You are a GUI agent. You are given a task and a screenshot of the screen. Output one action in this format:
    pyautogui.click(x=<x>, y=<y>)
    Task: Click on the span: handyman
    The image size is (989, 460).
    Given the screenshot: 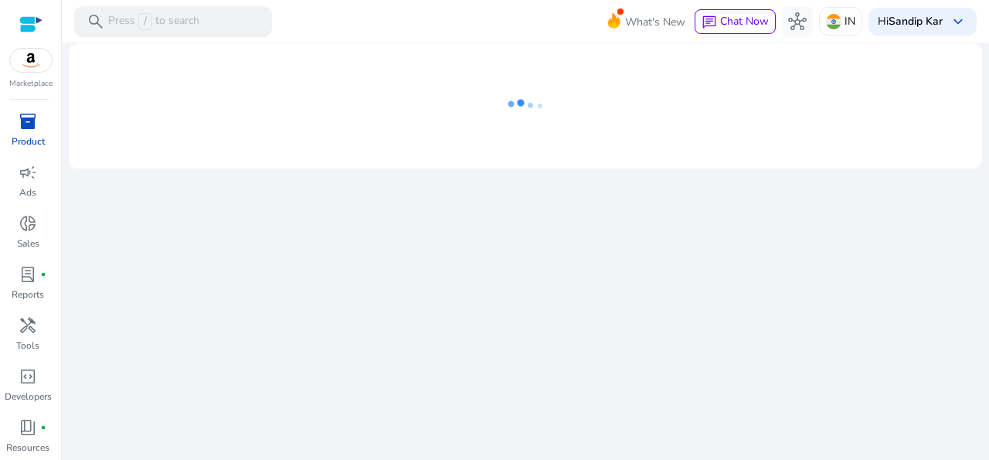 What is the action you would take?
    pyautogui.click(x=28, y=325)
    